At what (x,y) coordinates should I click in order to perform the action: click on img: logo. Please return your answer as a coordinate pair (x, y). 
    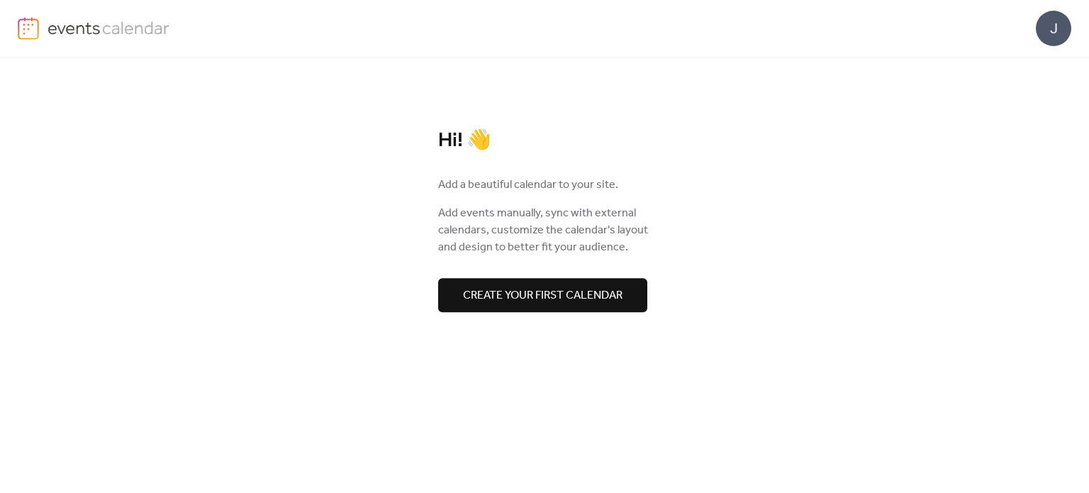
    Looking at the image, I should click on (28, 28).